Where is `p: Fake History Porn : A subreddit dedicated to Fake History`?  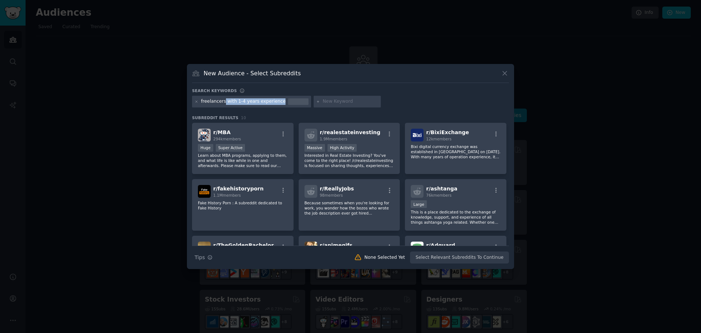
p: Fake History Porn : A subreddit dedicated to Fake History is located at coordinates (243, 205).